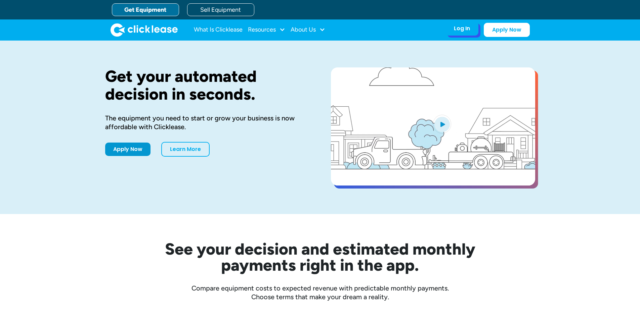  What do you see at coordinates (207, 123) in the screenshot?
I see `div: The equipment you need to start or grow your business is now affordable with Clicklease.` at bounding box center [207, 123].